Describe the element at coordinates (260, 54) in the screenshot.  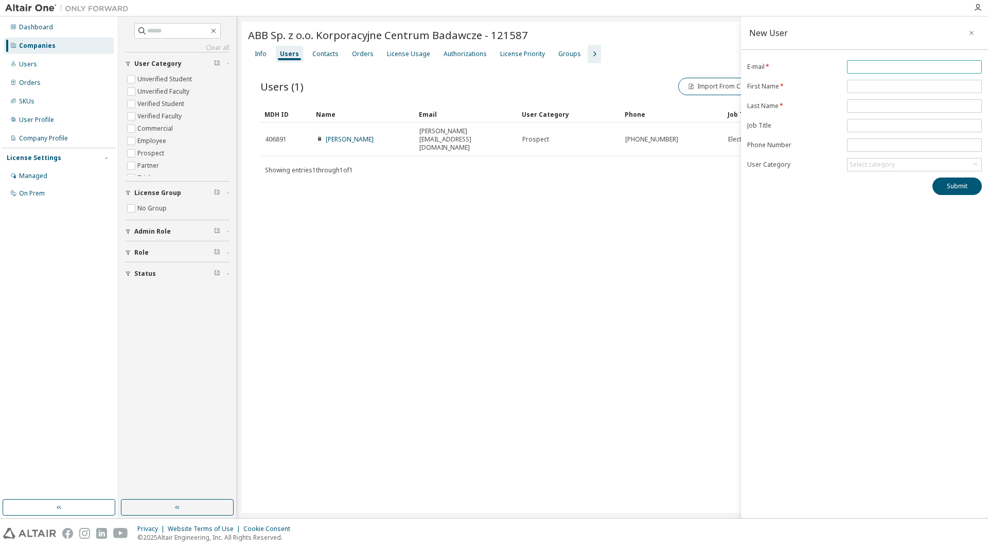
I see `div: Info` at that location.